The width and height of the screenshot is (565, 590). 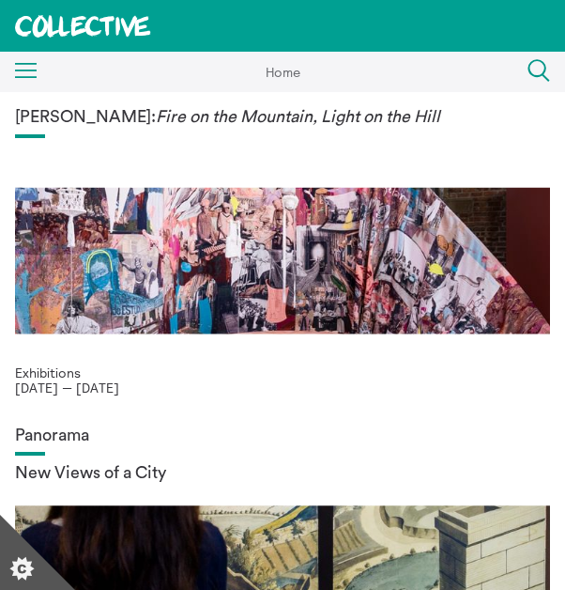 I want to click on h2: New Views of a City, so click(x=283, y=472).